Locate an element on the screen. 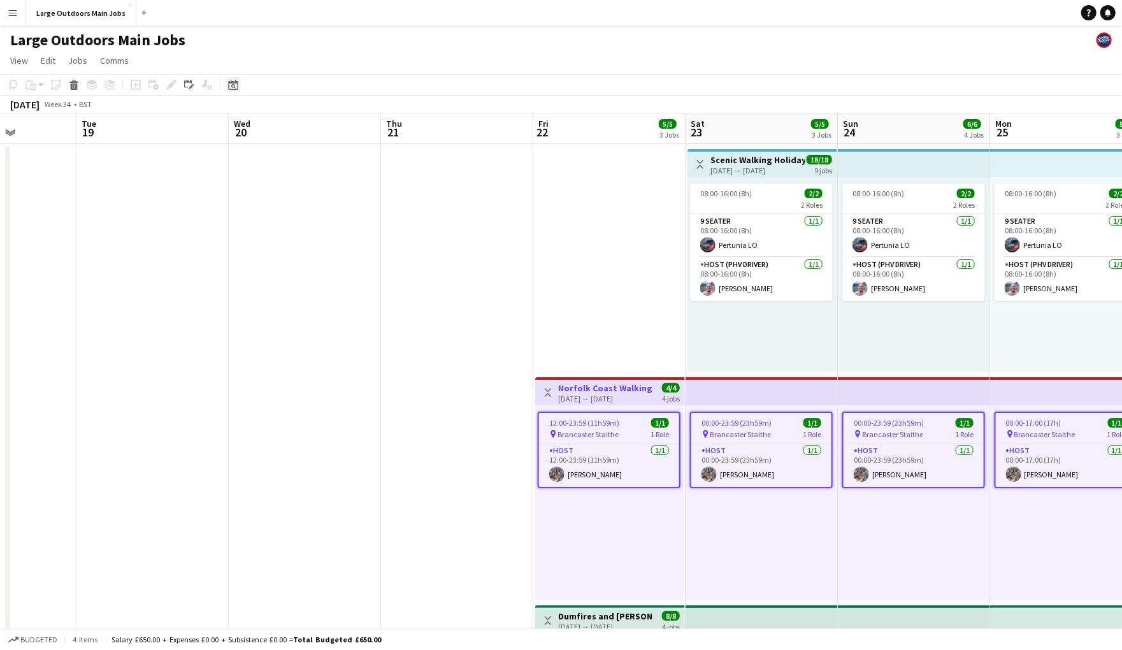  a: View is located at coordinates (19, 61).